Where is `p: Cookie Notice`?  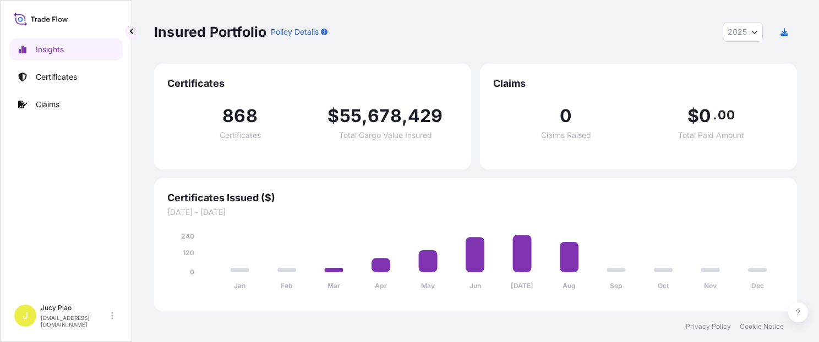
p: Cookie Notice is located at coordinates (761, 327).